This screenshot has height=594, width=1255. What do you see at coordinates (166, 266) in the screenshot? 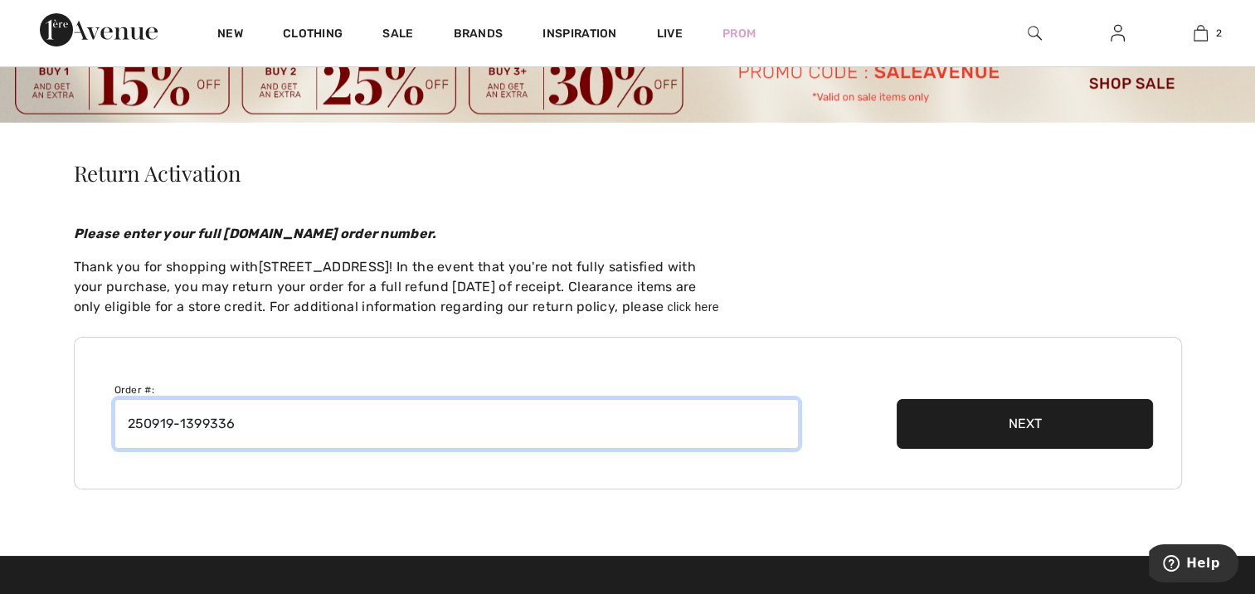
I see `span: Thank you for shopping with` at bounding box center [166, 266].